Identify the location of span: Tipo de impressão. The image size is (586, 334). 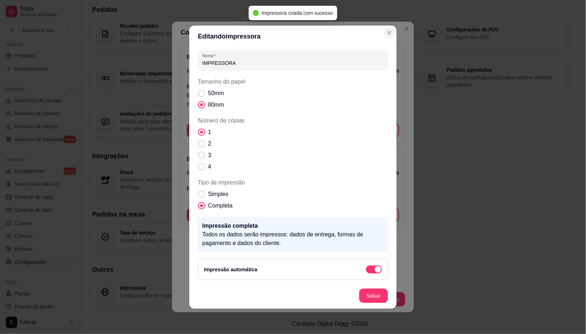
(293, 183).